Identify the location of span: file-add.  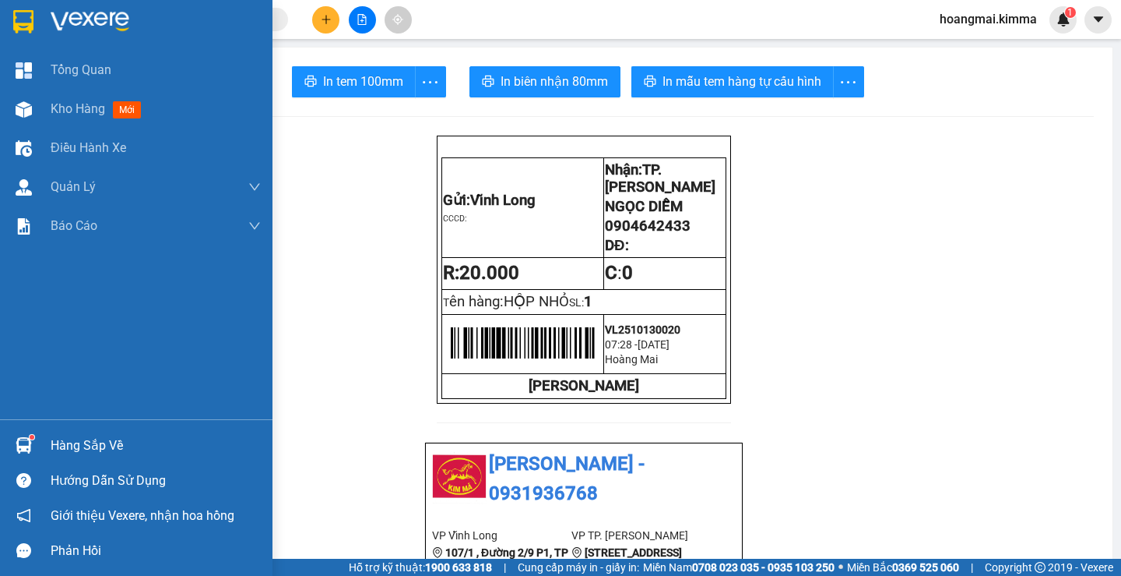
(362, 19).